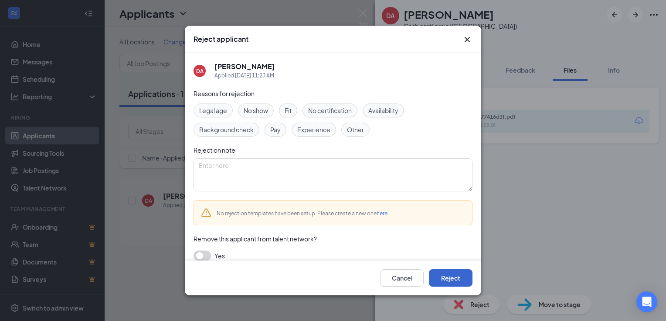 The height and width of the screenshot is (321, 666). Describe the element at coordinates (330, 111) in the screenshot. I see `span: No certification` at that location.